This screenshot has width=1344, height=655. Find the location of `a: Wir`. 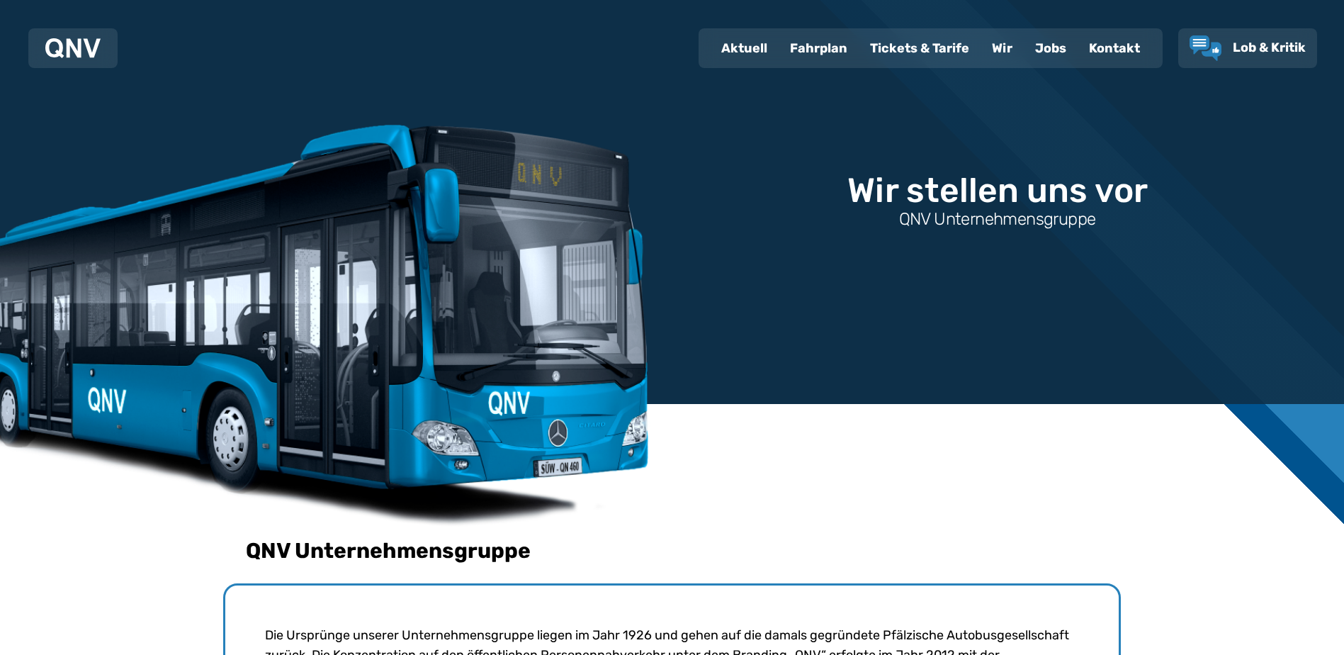

a: Wir is located at coordinates (1002, 48).